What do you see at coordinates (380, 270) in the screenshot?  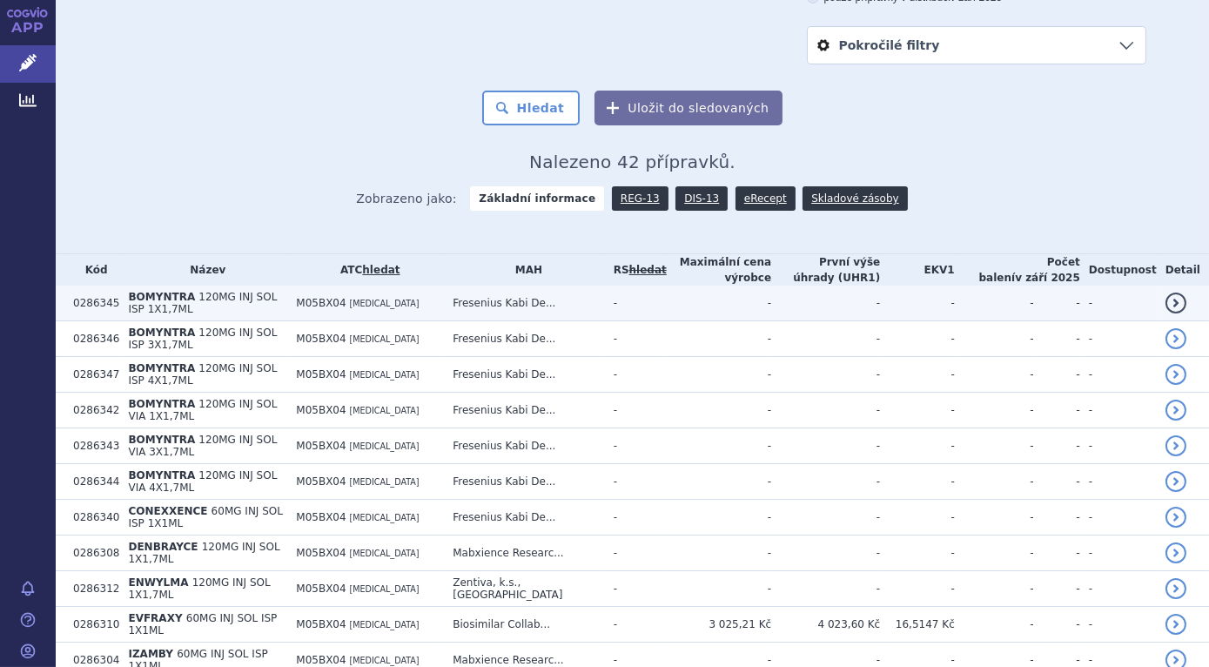 I see `a: hledat` at bounding box center [380, 270].